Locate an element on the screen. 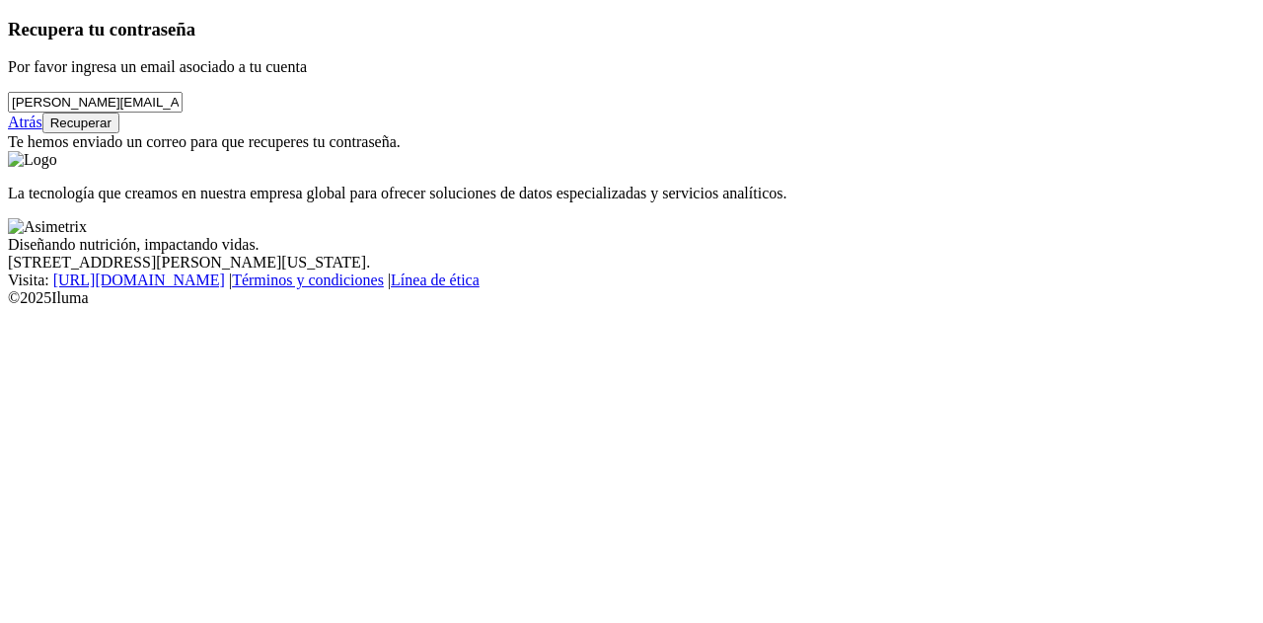  div: Te hemos enviado un correo para que recuperes tu contraseña. is located at coordinates (632, 142).